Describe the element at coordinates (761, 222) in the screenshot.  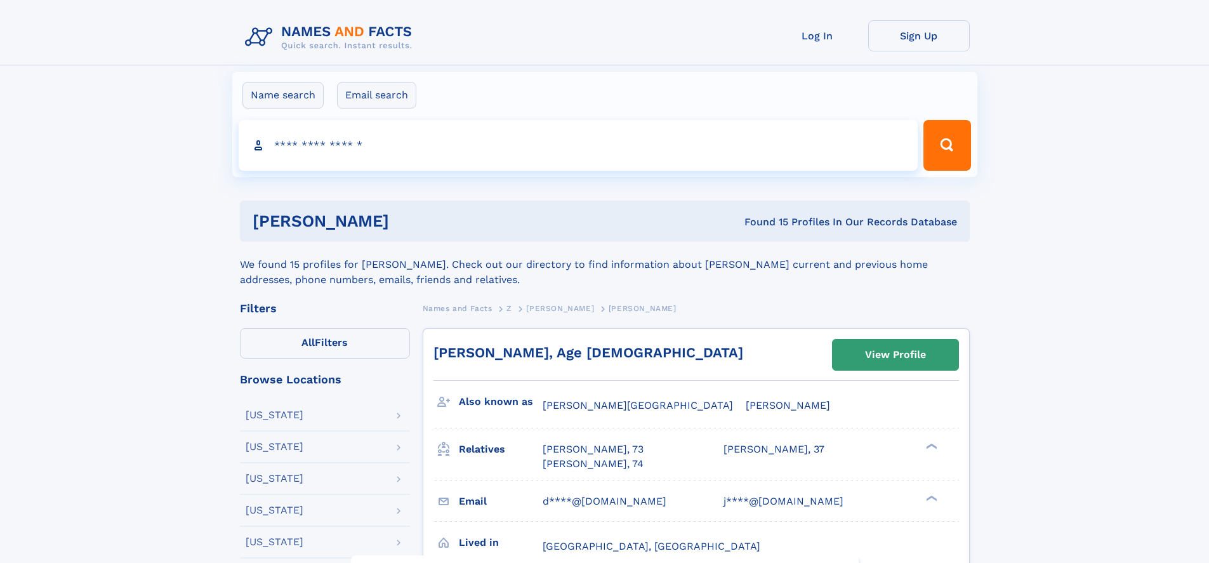
I see `div: Found 15 Profiles In Our Records Database` at that location.